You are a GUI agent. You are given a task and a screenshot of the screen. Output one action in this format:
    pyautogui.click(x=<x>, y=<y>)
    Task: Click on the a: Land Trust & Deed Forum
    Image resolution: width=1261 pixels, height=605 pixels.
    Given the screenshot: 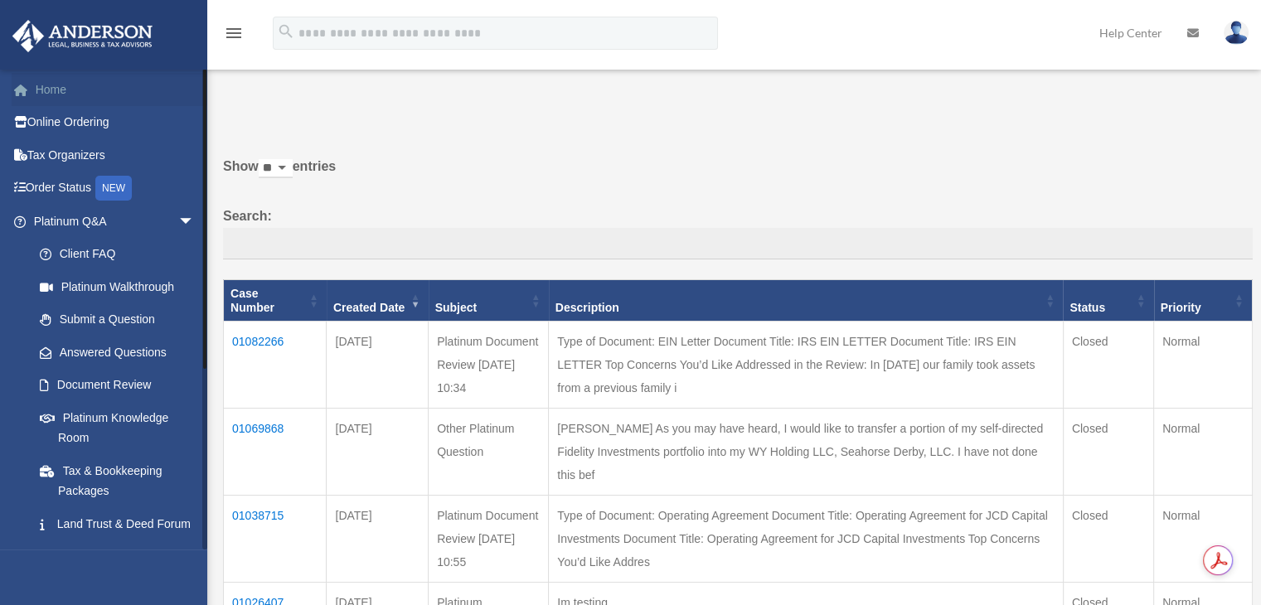 What is the action you would take?
    pyautogui.click(x=117, y=524)
    